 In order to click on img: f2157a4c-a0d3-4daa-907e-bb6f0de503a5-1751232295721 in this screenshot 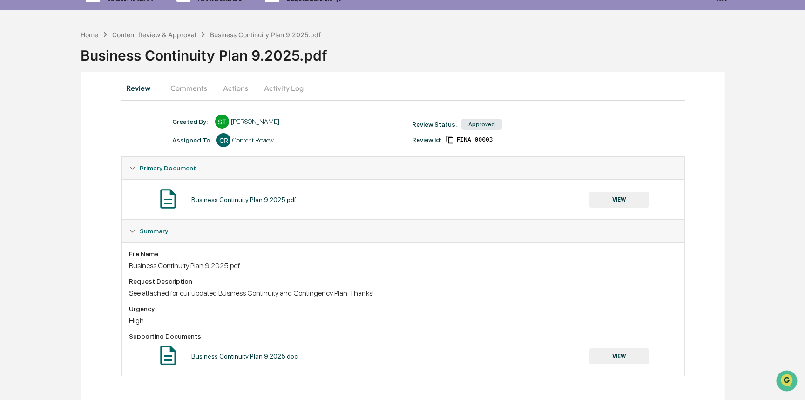, I will do `click(12, 12)`.